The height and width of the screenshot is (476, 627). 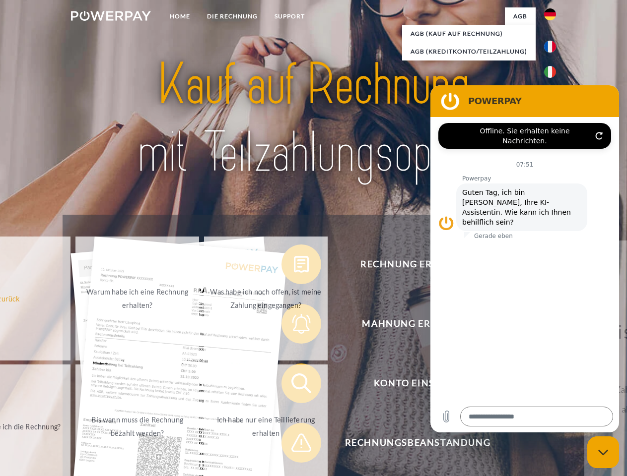 I want to click on img: it, so click(x=550, y=72).